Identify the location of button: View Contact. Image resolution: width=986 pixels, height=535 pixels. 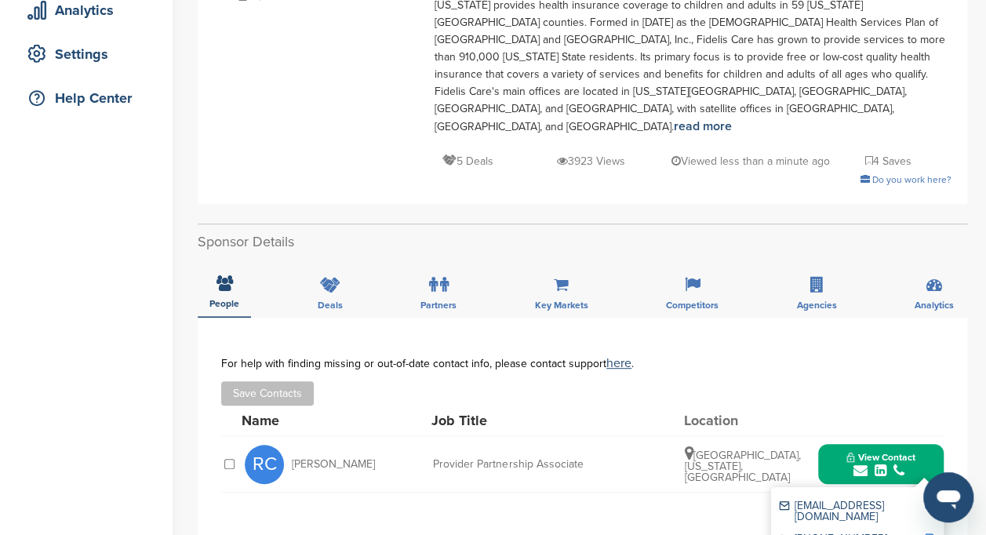
(881, 465).